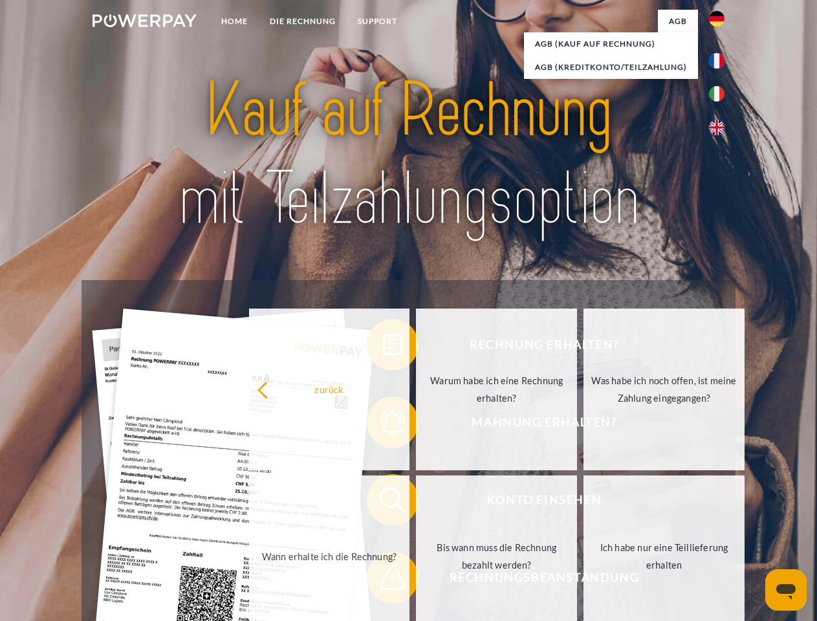 This screenshot has height=621, width=817. What do you see at coordinates (663, 556) in the screenshot?
I see `div: Ich habe nur eine Teillieferung erhalten` at bounding box center [663, 556].